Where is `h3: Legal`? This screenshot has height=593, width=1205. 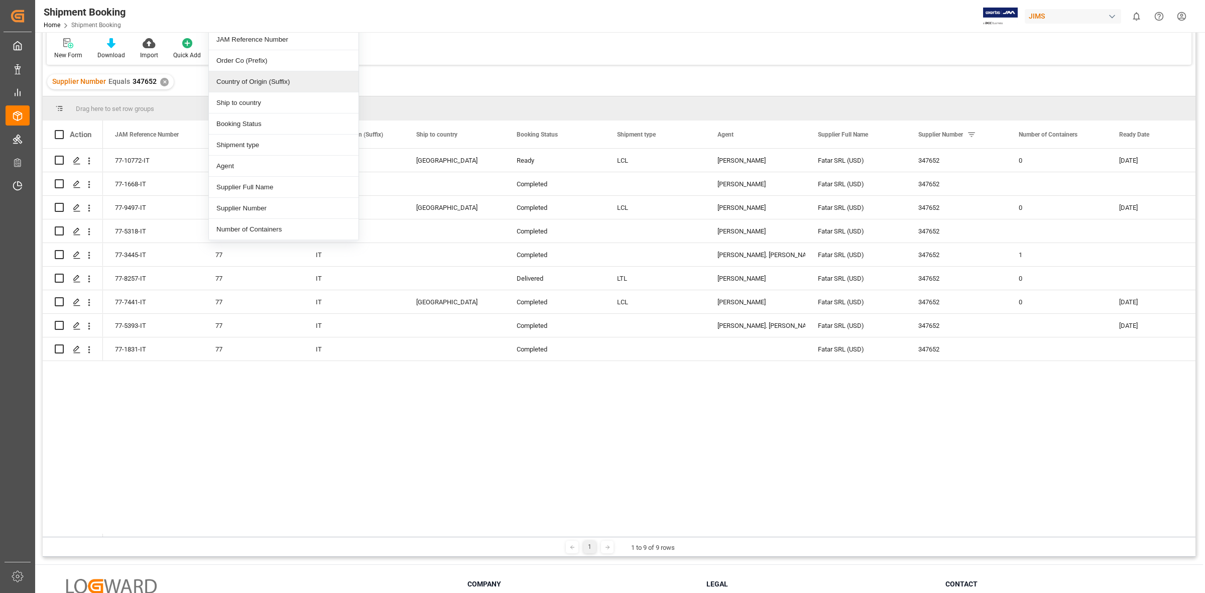 h3: Legal is located at coordinates (819, 584).